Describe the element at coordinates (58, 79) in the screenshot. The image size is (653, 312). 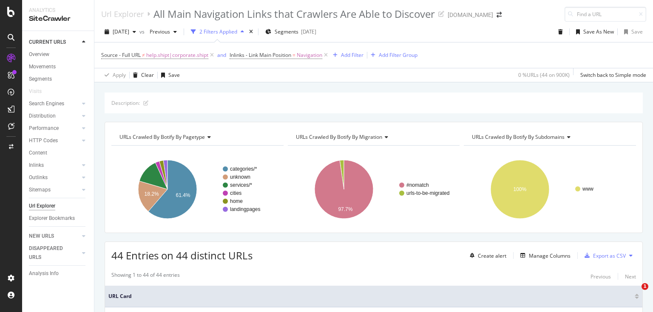
I see `a: Segments` at that location.